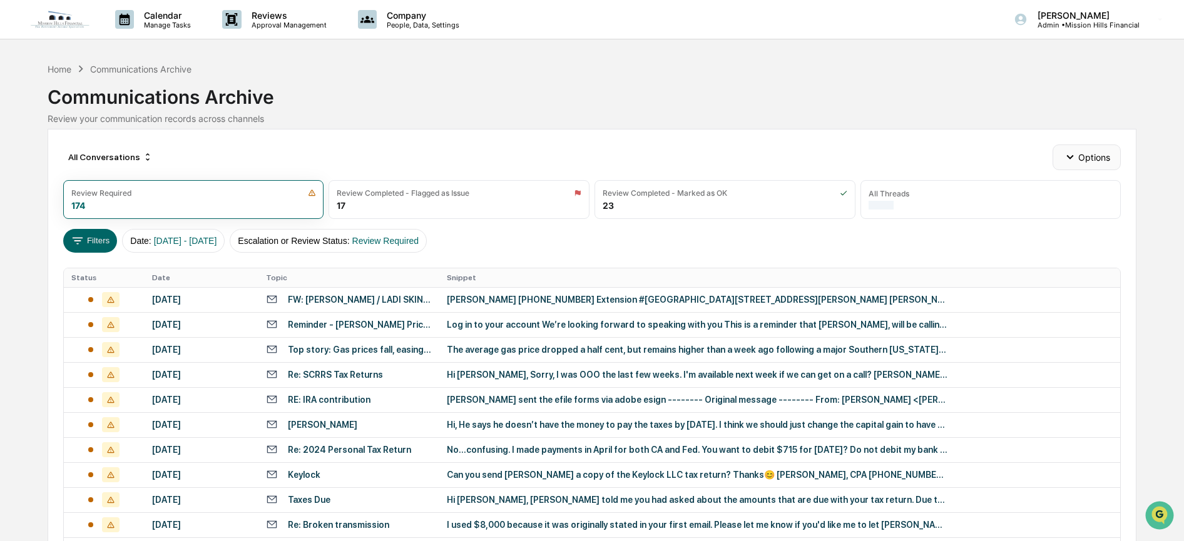 This screenshot has width=1184, height=541. What do you see at coordinates (120, 36) in the screenshot?
I see `p: How can we help?` at bounding box center [120, 36].